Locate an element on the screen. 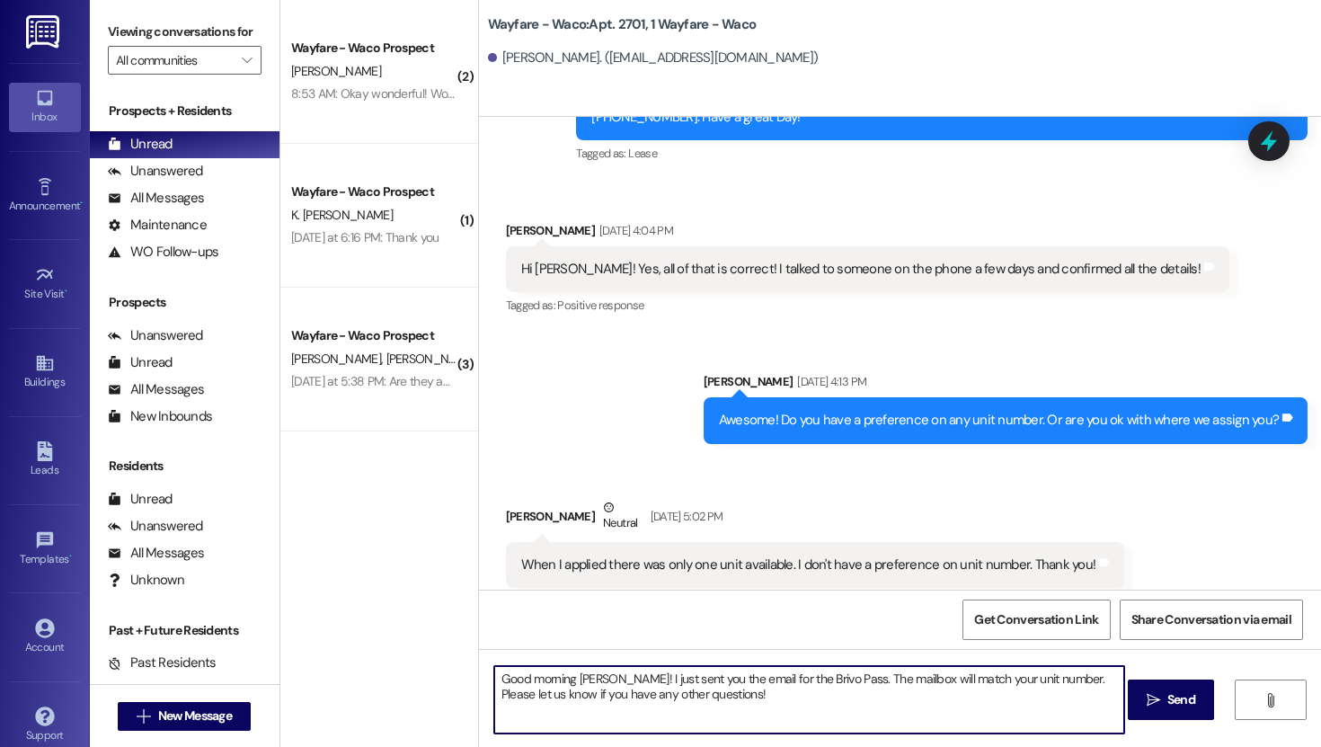  div: Neutral is located at coordinates (620, 517).